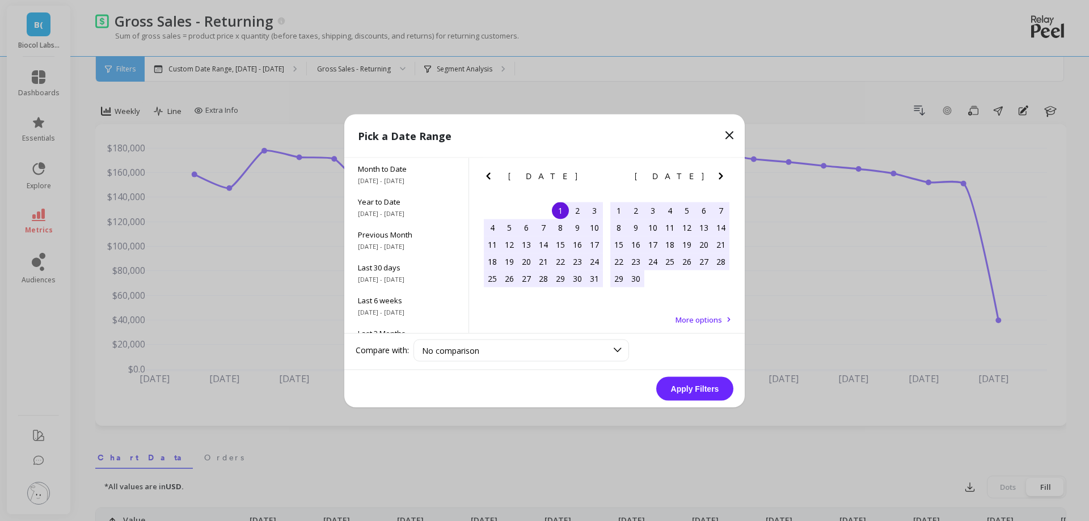  I want to click on div: Choose Sunday, June 8th, 2025, so click(619, 227).